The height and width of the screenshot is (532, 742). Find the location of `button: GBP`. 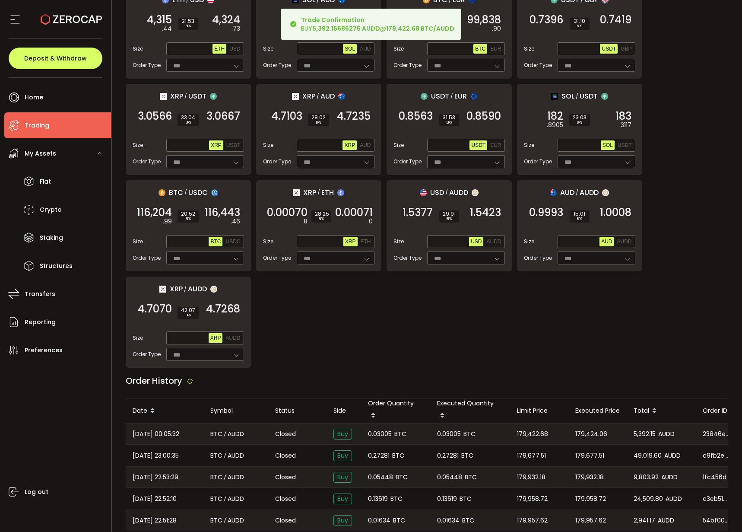

button: GBP is located at coordinates (626, 49).